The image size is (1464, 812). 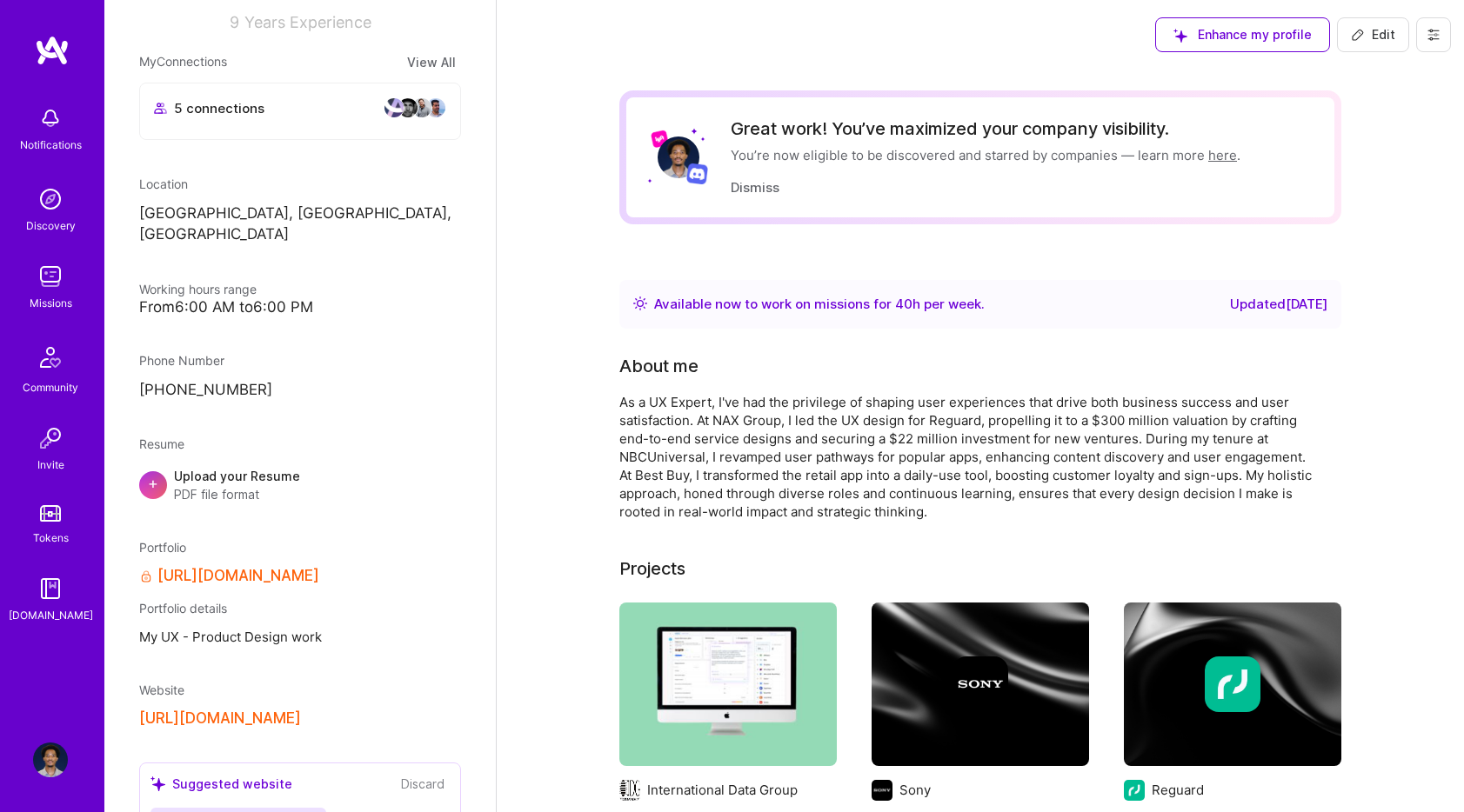 I want to click on button: Edit, so click(x=1372, y=35).